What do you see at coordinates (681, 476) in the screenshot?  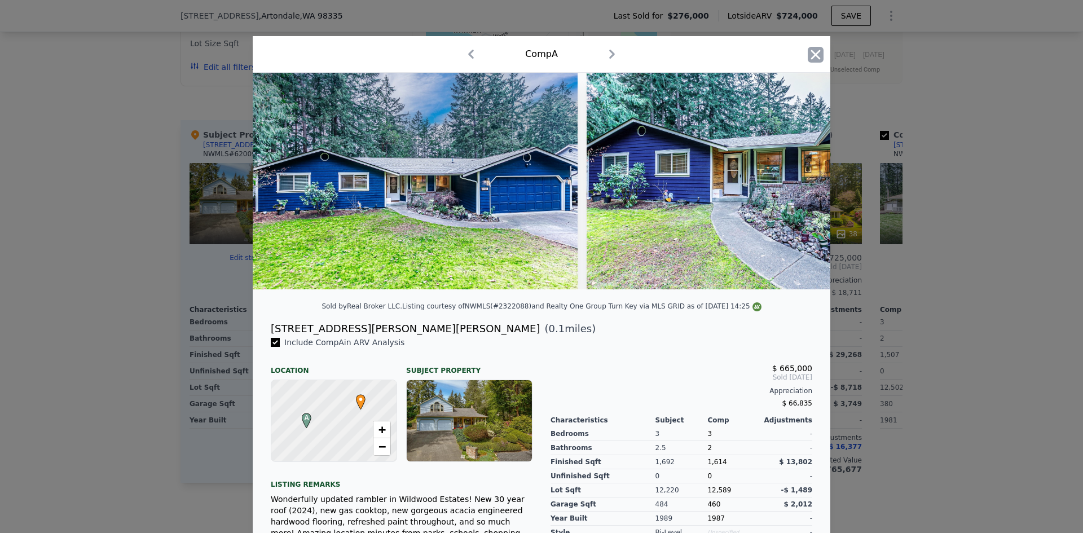 I see `div: 0` at bounding box center [681, 476].